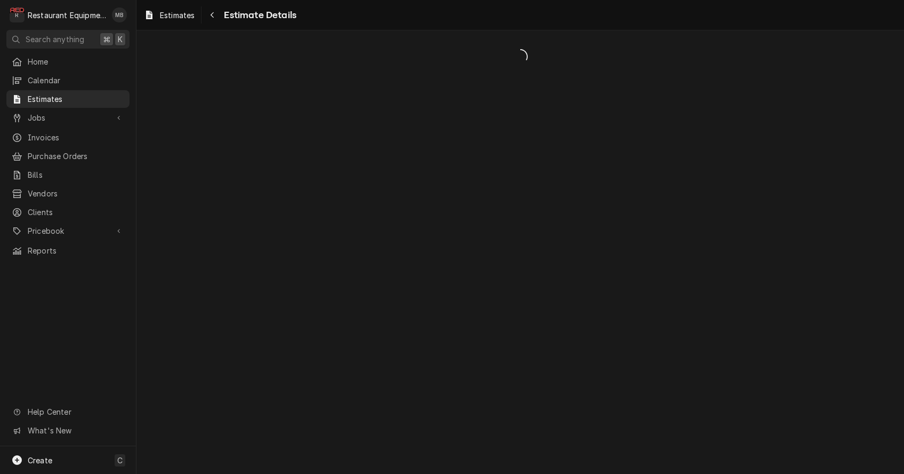 The height and width of the screenshot is (474, 904). I want to click on div: Matthew Brunty's Avatar, so click(119, 15).